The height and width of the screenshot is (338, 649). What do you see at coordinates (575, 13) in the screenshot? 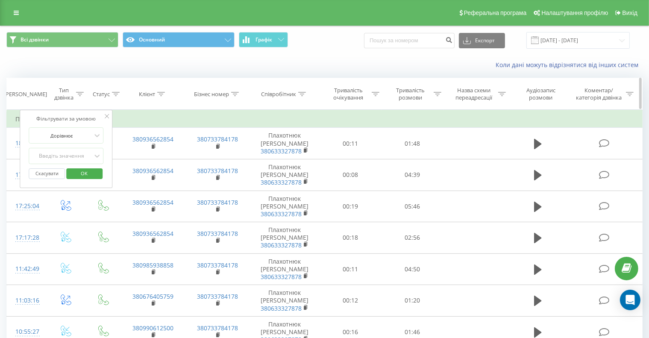
I see `span: Налаштування профілю` at bounding box center [575, 13].